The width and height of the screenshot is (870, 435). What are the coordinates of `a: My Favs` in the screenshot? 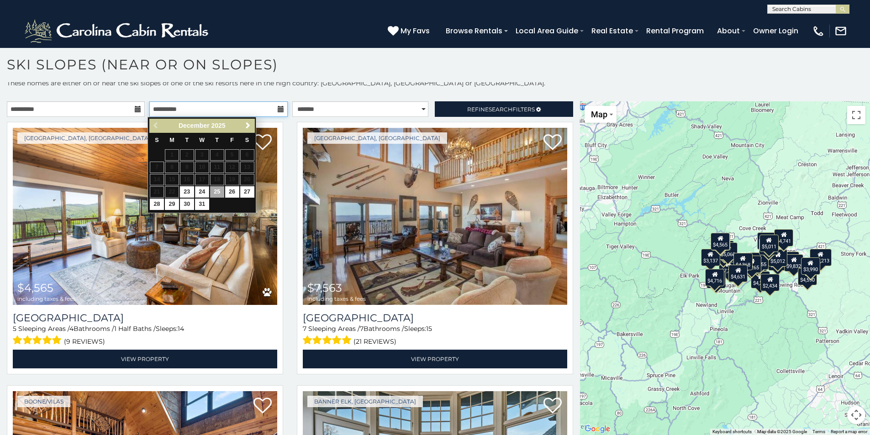 It's located at (410, 31).